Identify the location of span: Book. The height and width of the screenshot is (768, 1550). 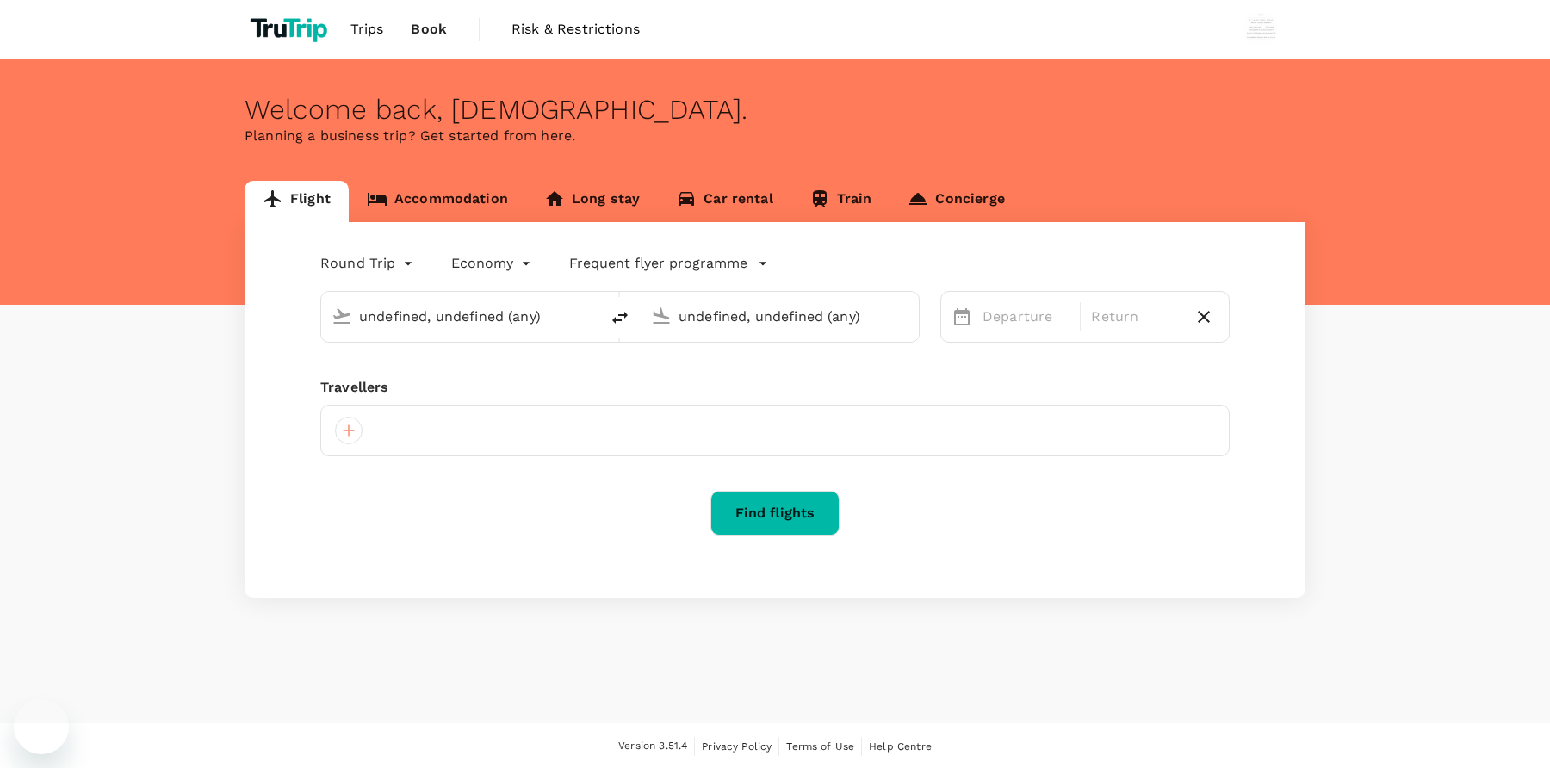
(429, 29).